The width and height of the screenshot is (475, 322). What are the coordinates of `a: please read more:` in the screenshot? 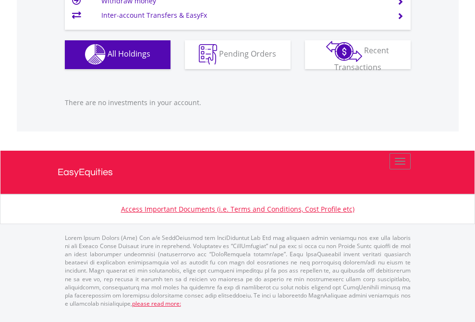 It's located at (157, 303).